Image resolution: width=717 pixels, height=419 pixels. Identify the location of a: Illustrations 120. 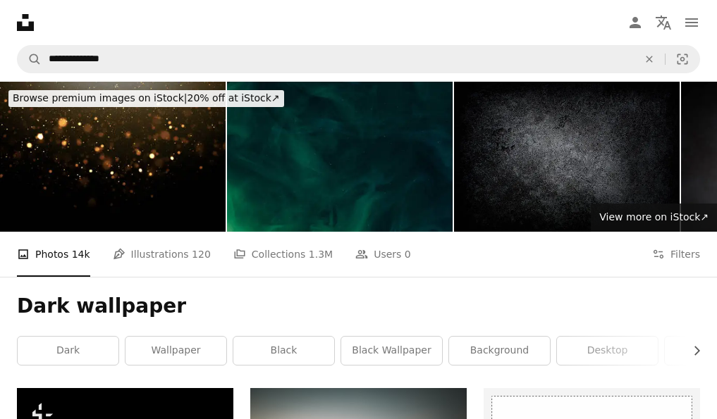
(161, 255).